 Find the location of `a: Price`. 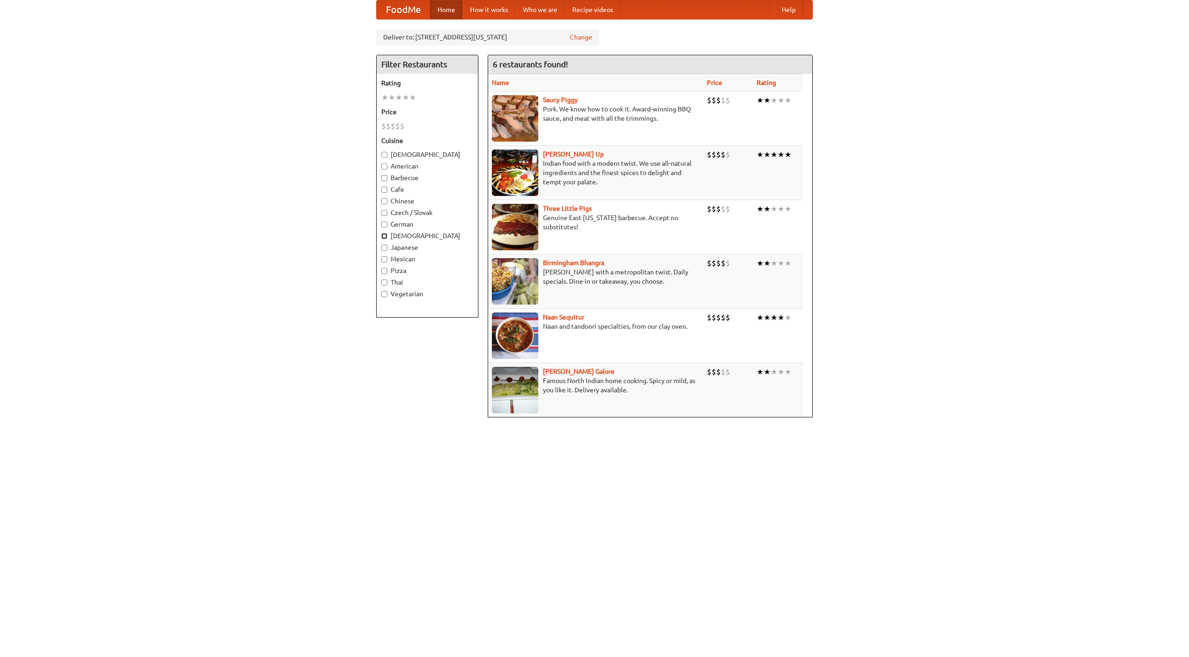

a: Price is located at coordinates (714, 83).